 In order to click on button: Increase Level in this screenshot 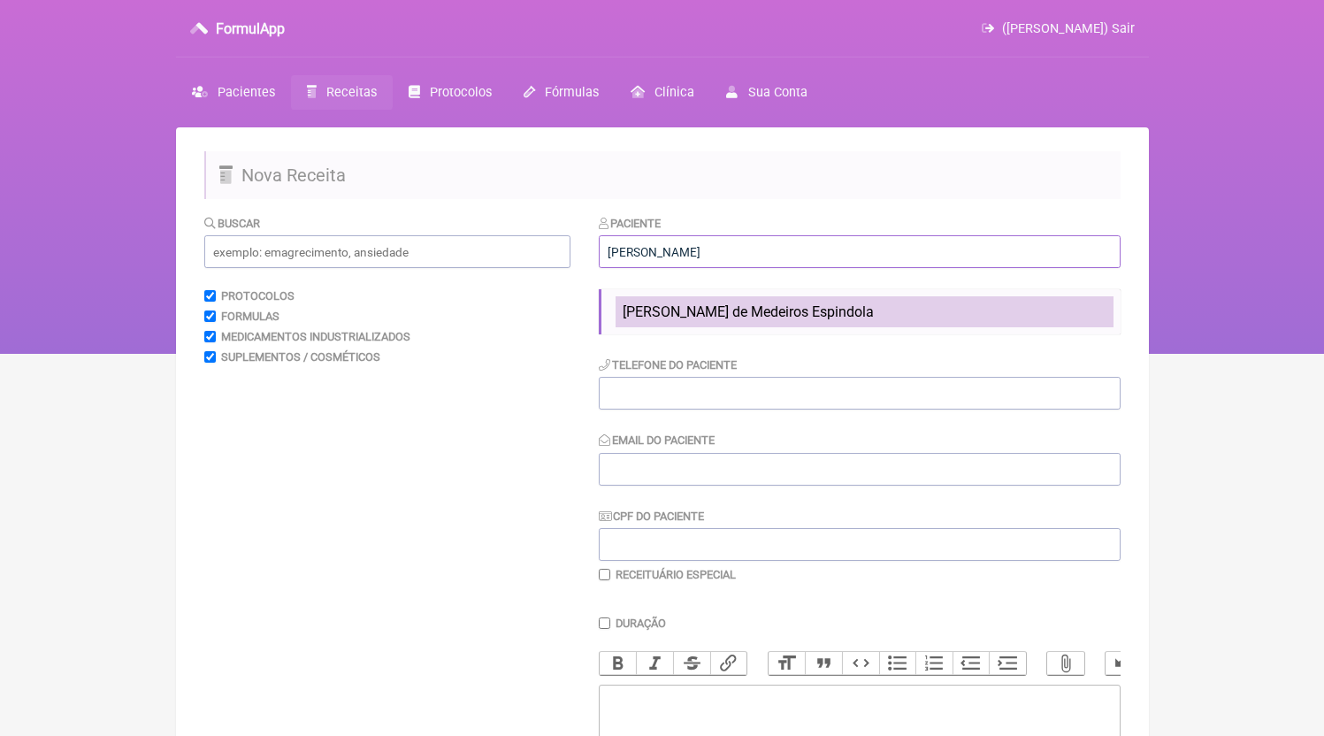, I will do `click(1007, 663)`.